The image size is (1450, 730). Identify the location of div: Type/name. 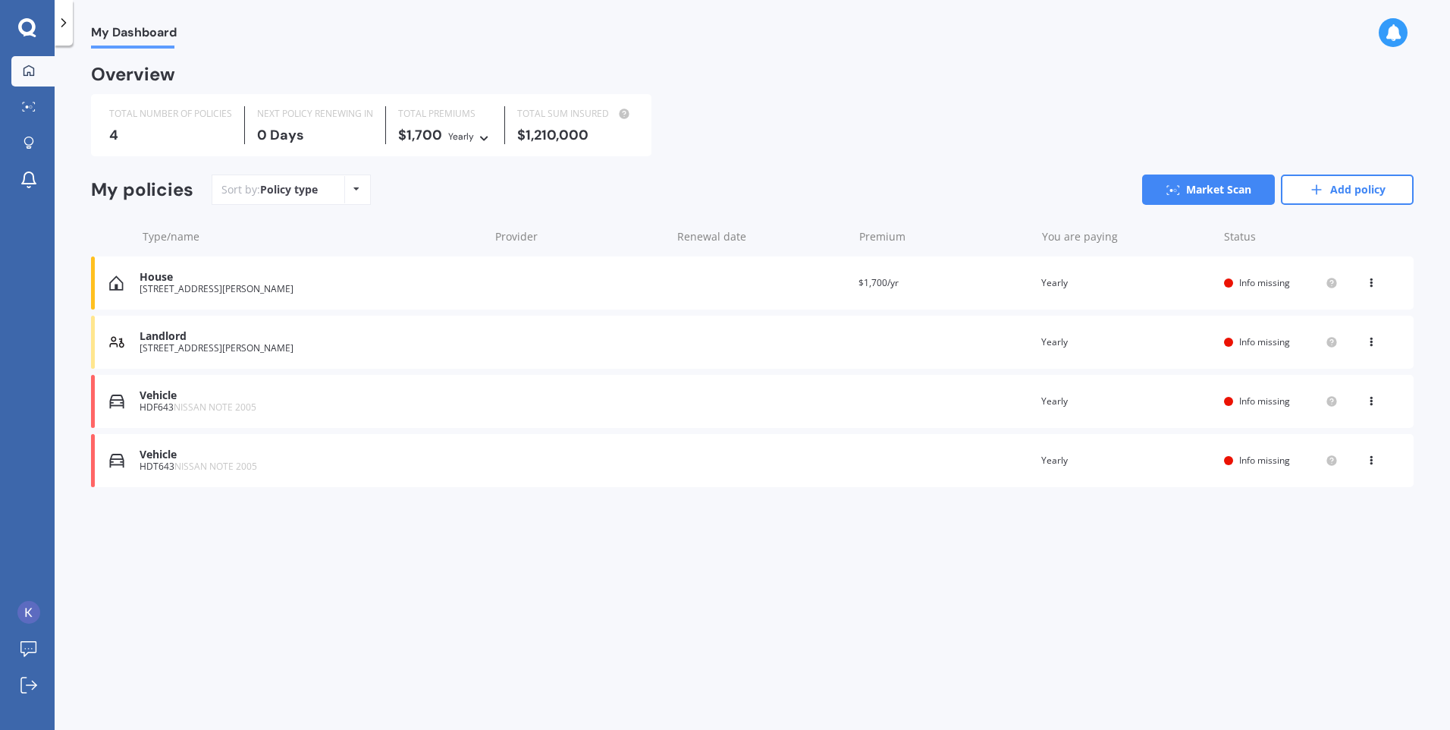
(312, 237).